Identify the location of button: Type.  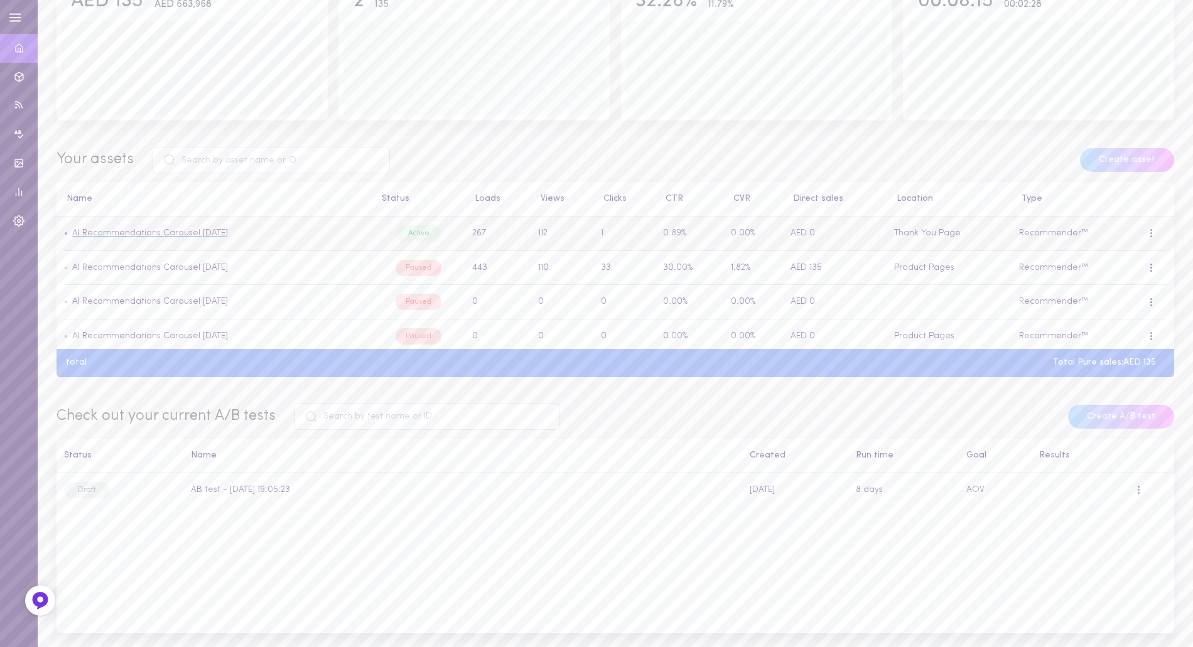
(1028, 199).